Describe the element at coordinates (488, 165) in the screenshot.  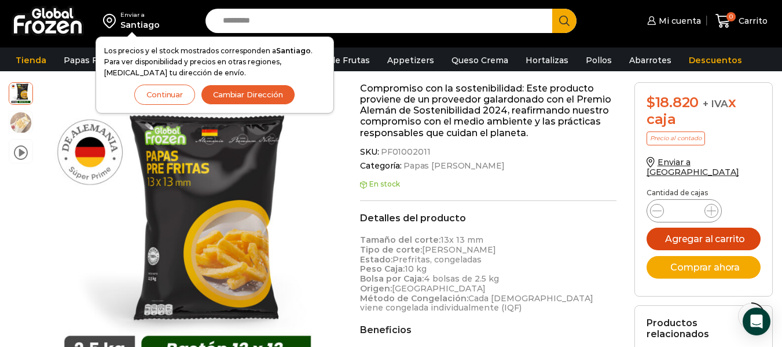
I see `span: Categoría:` at that location.